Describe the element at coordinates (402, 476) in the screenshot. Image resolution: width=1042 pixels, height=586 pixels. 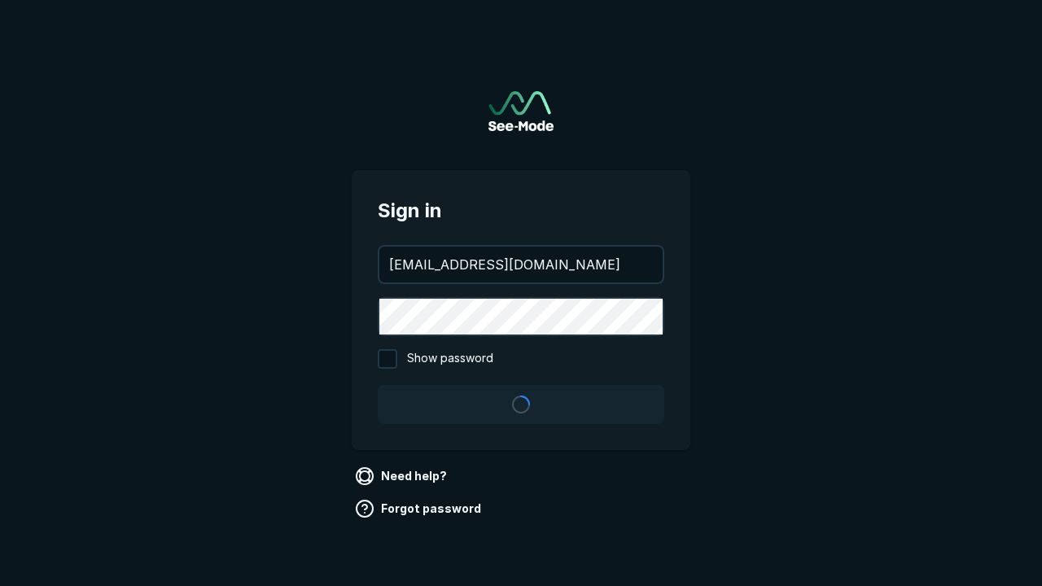
I see `a: Need help?` at that location.